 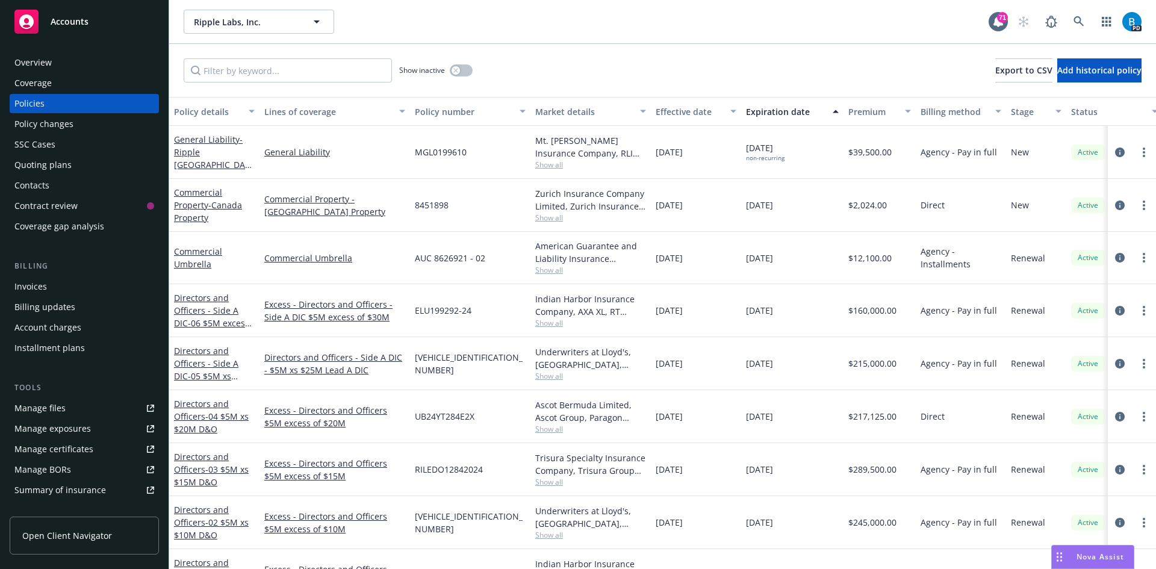 What do you see at coordinates (792, 111) in the screenshot?
I see `button: Expiration date` at bounding box center [792, 111].